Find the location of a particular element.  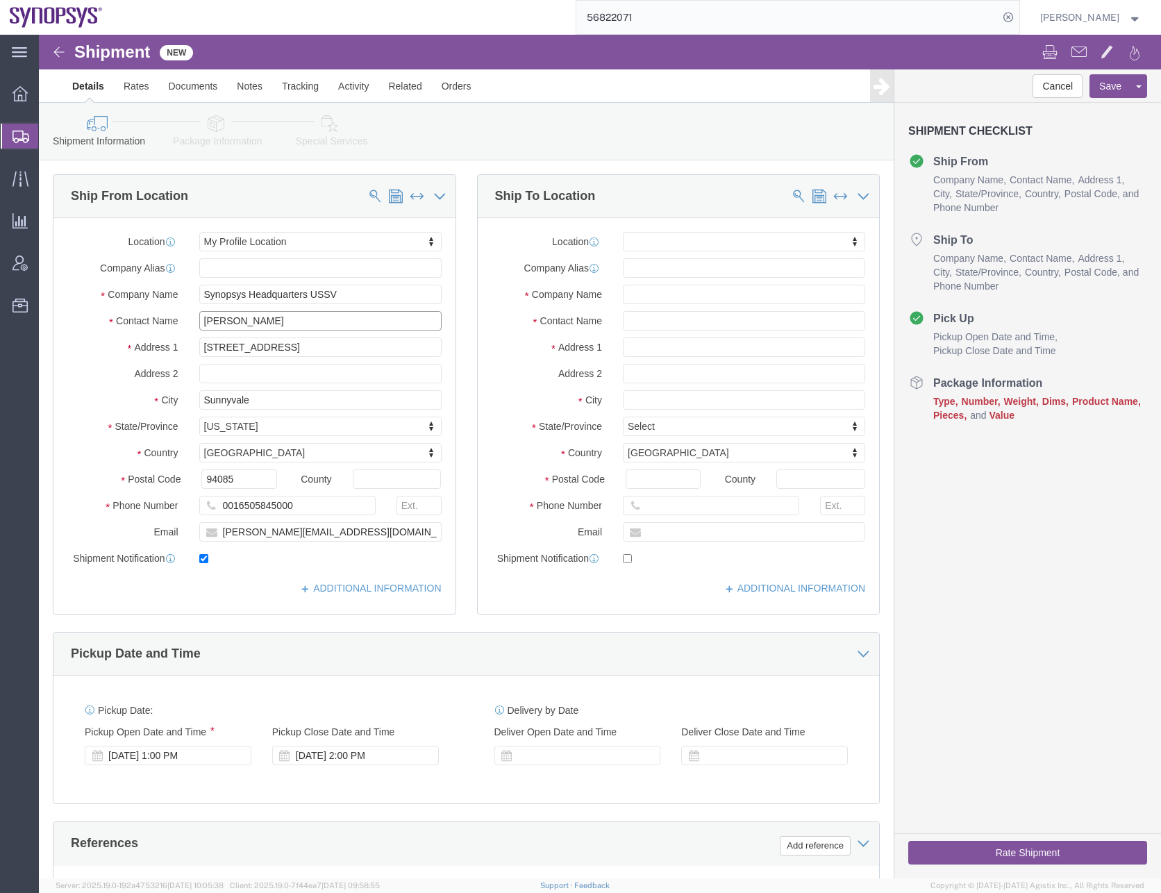

span: Client: 2025.19.0-7f44ea7 is located at coordinates (305, 886).